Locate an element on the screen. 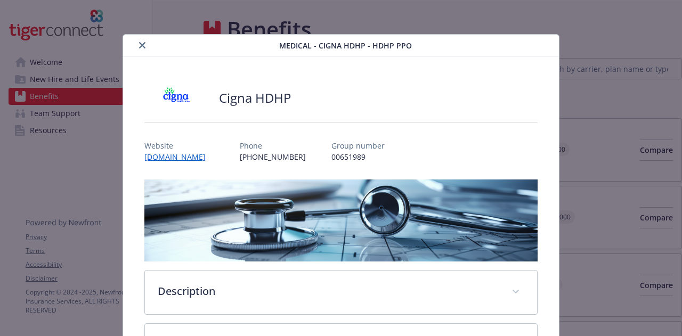  img: CIGNA is located at coordinates (176, 98).